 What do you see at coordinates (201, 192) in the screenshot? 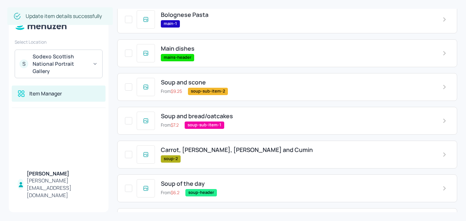
I see `span: soup-header` at bounding box center [201, 192].